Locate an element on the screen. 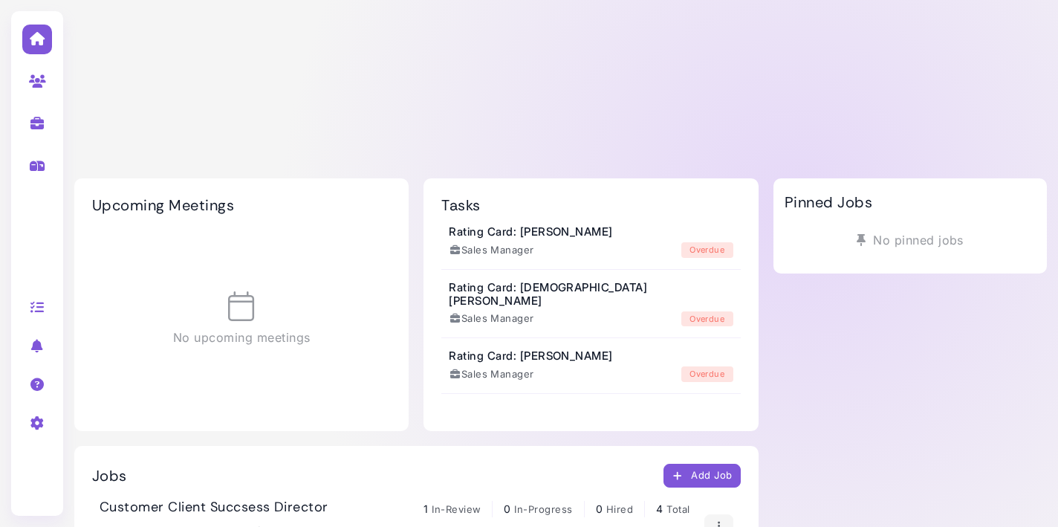  h2: Upcoming Meetings is located at coordinates (163, 205).